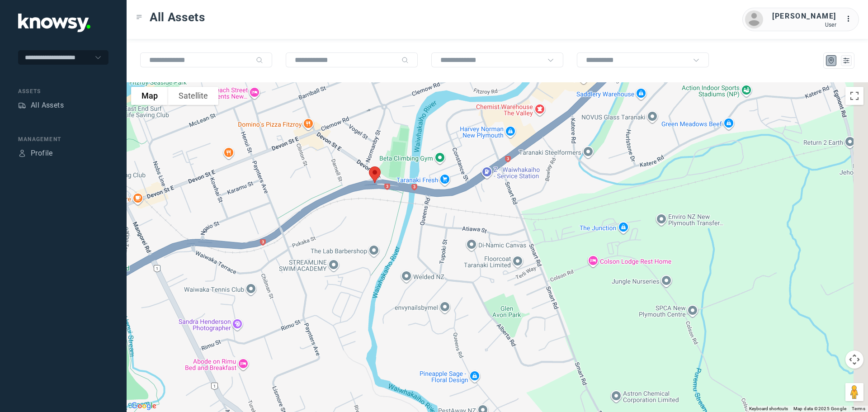  What do you see at coordinates (47, 105) in the screenshot?
I see `div: All Assets` at bounding box center [47, 105].